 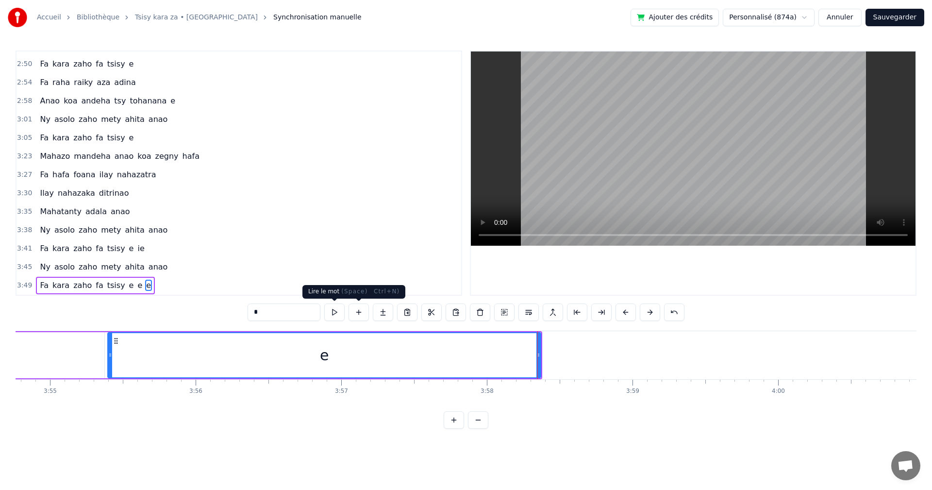 I want to click on span: ( Space ), so click(x=354, y=291).